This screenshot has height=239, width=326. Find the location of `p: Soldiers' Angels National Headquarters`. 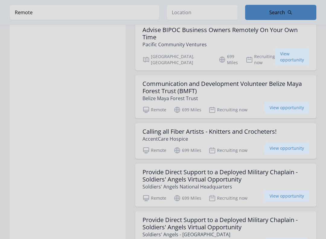

p: Soldiers' Angels National Headquarters is located at coordinates (226, 187).